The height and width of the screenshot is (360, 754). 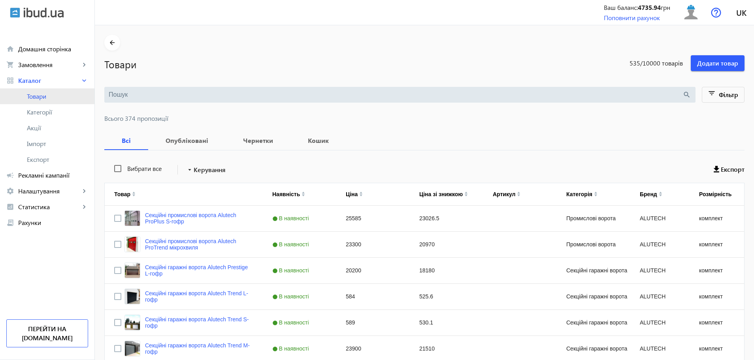 I want to click on img: help.svg, so click(x=716, y=13).